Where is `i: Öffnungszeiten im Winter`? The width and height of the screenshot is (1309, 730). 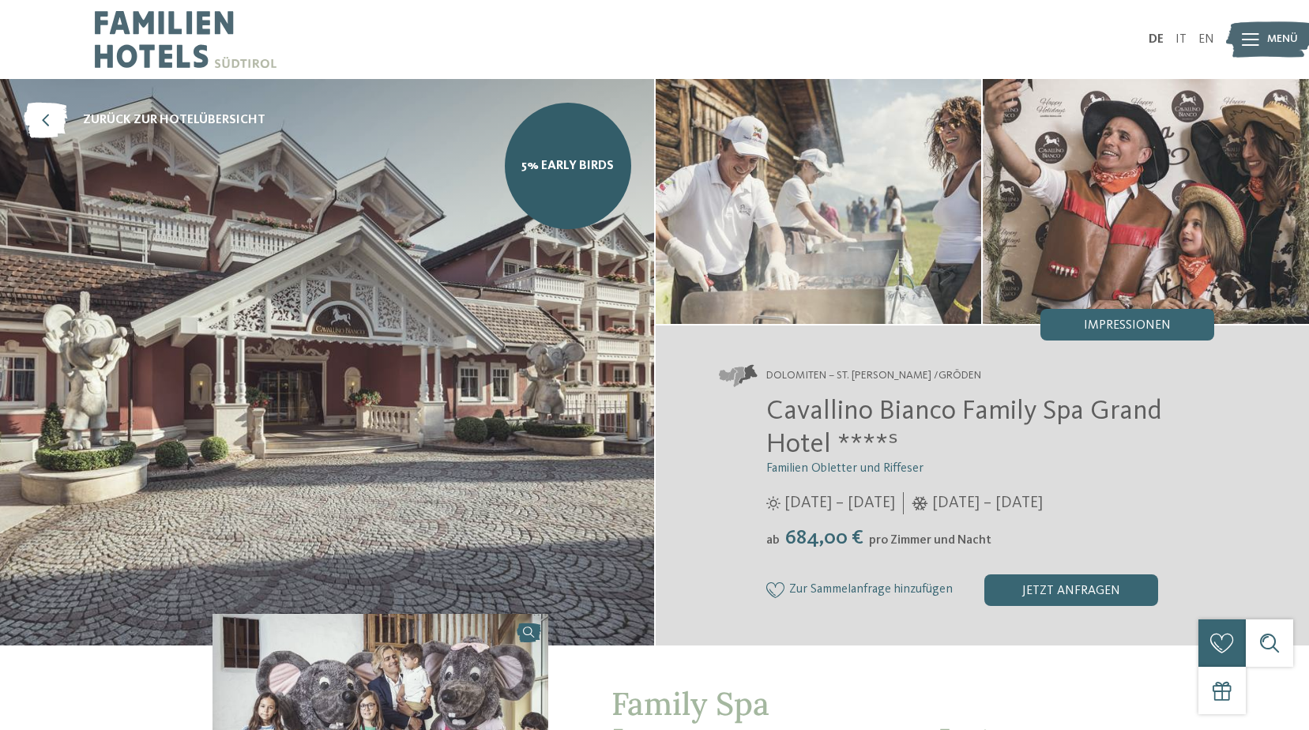 i: Öffnungszeiten im Winter is located at coordinates (920, 503).